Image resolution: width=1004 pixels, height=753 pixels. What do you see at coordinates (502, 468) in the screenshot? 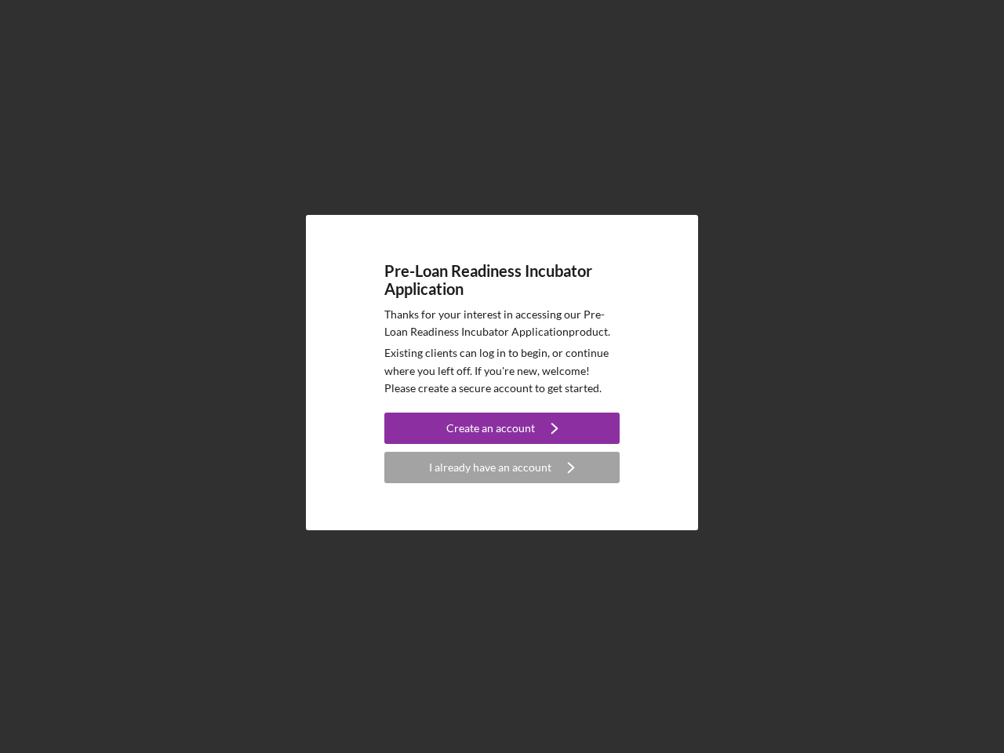
I see `a: I already have an account` at bounding box center [502, 468].